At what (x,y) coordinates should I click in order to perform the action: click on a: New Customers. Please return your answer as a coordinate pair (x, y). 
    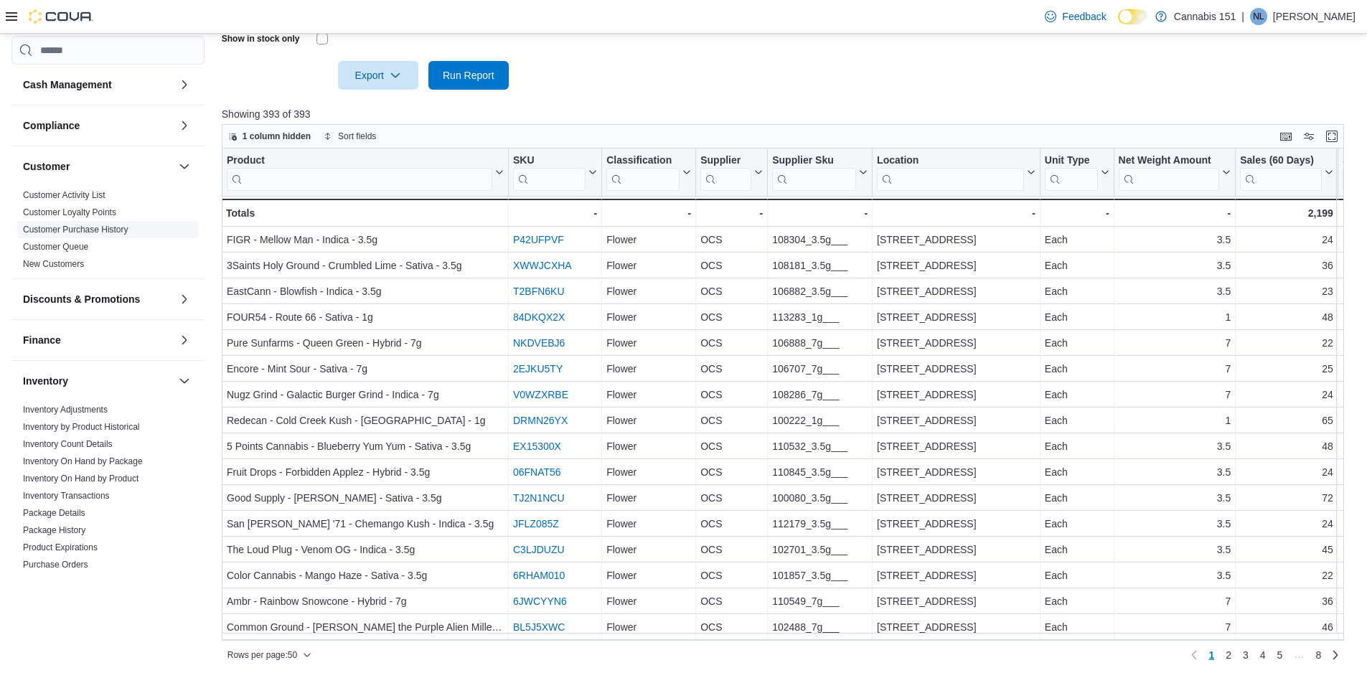
    Looking at the image, I should click on (53, 264).